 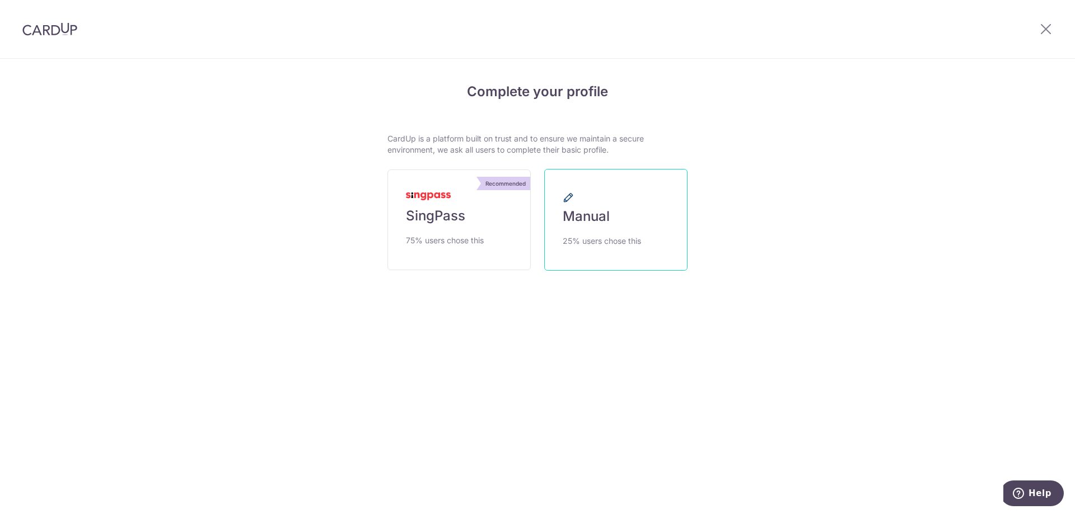 I want to click on span: Help, so click(x=36, y=13).